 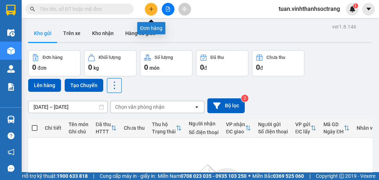 What do you see at coordinates (43, 33) in the screenshot?
I see `button: Kho gửi` at bounding box center [43, 33].